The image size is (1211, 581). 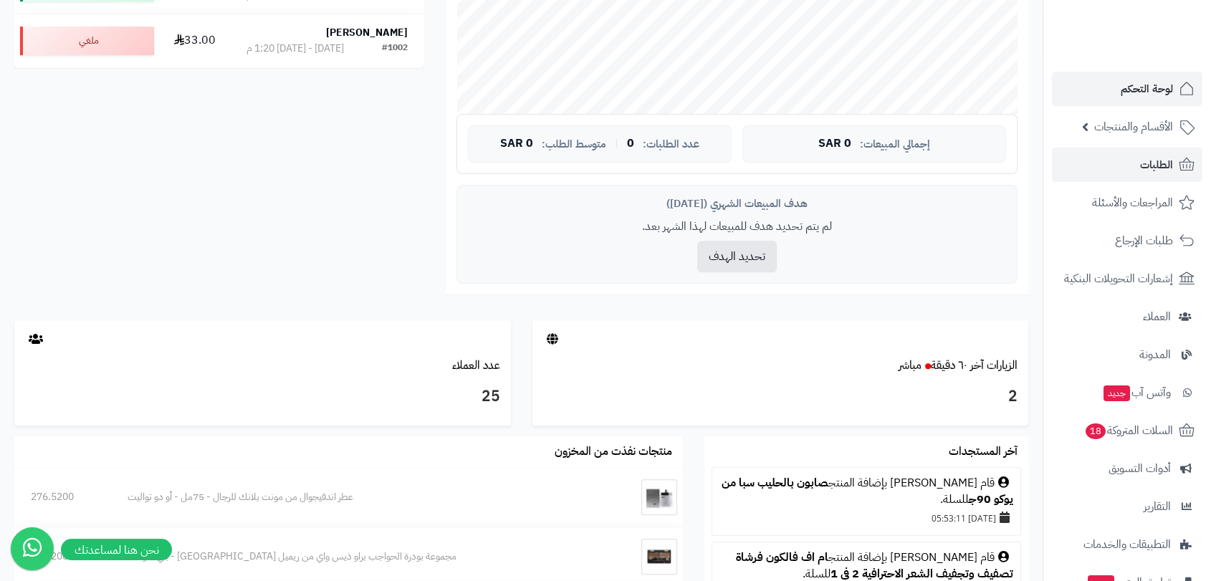 What do you see at coordinates (194, 41) in the screenshot?
I see `td: 33.00` at bounding box center [194, 41].